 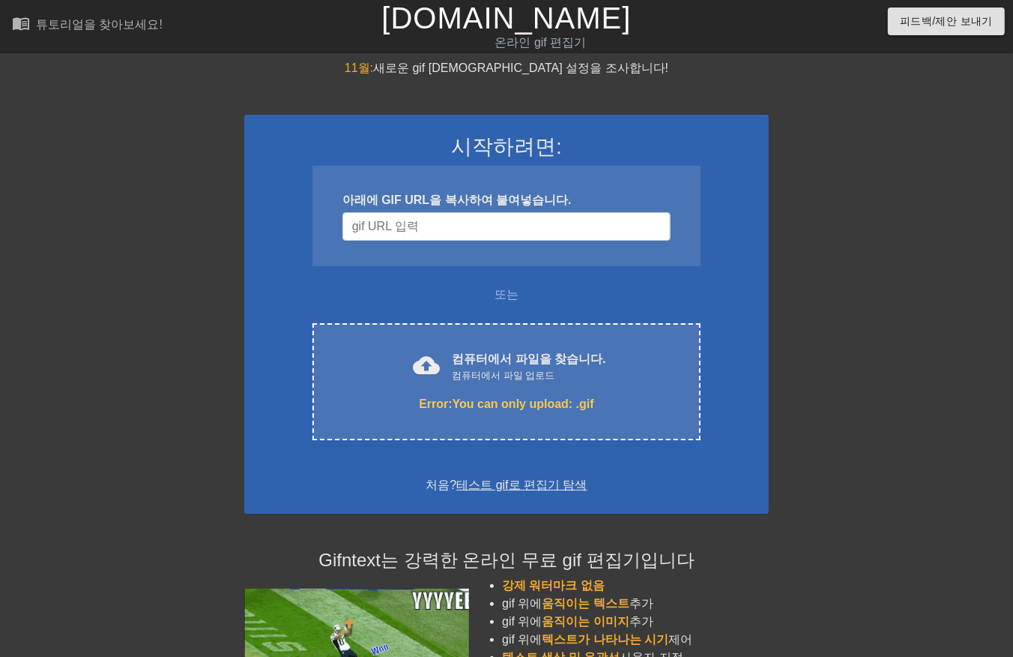 What do you see at coordinates (541, 43) in the screenshot?
I see `div: 온라인 gif 편집기` at bounding box center [541, 43].